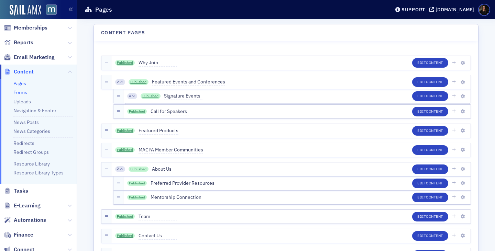 Image resolution: width=495 pixels, height=251 pixels. I want to click on a: Redirects, so click(24, 143).